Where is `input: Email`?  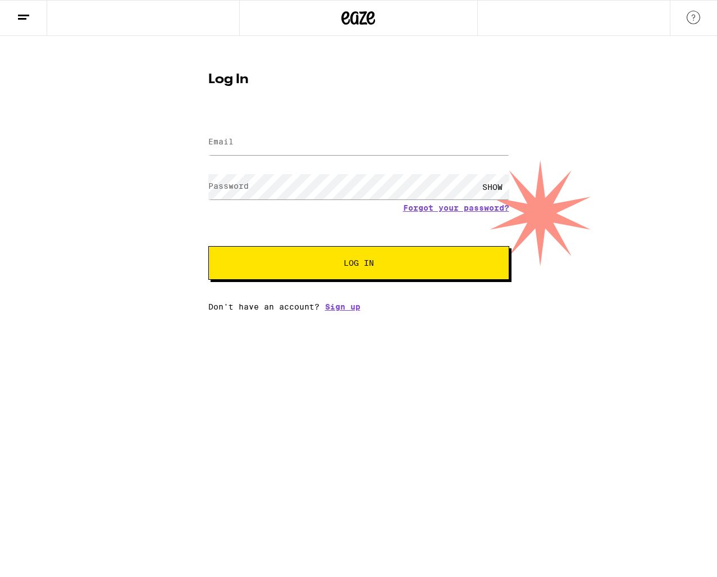
input: Email is located at coordinates (359, 142).